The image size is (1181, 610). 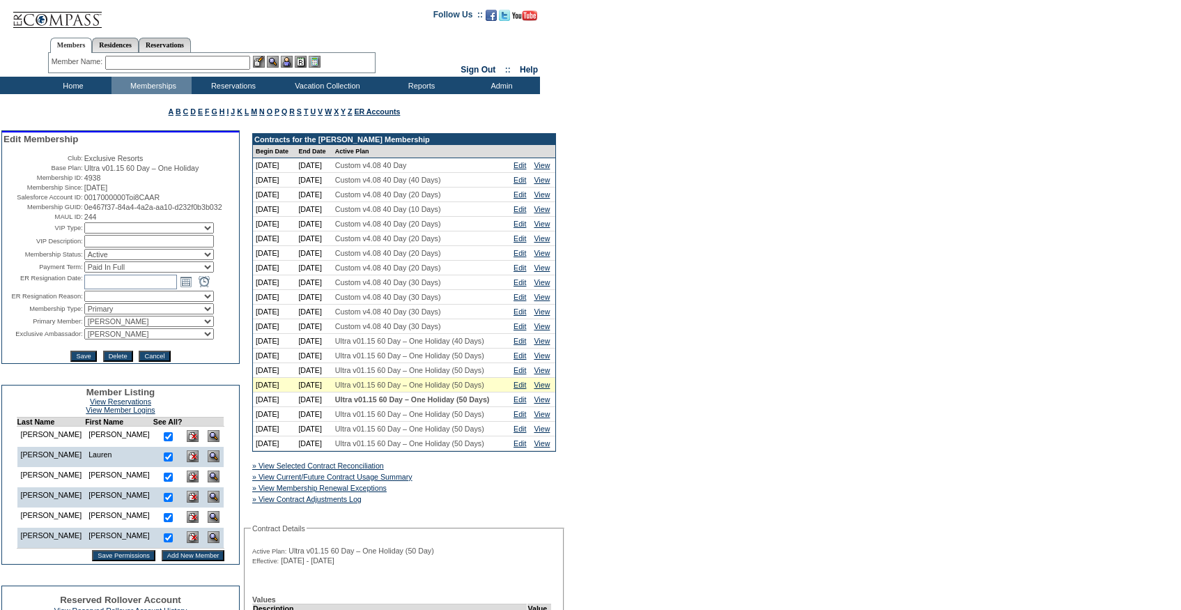 I want to click on a: K, so click(x=240, y=111).